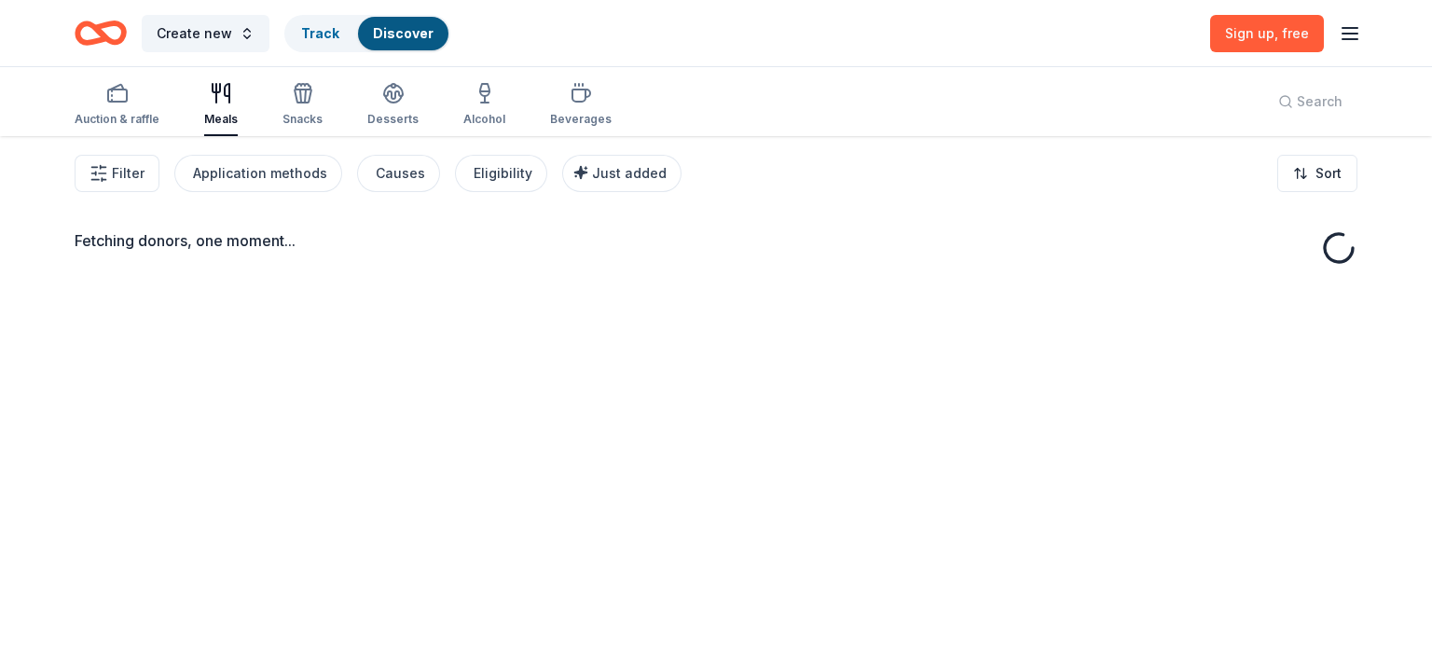 The image size is (1432, 648). I want to click on div: Fetching donors, one moment..., so click(716, 241).